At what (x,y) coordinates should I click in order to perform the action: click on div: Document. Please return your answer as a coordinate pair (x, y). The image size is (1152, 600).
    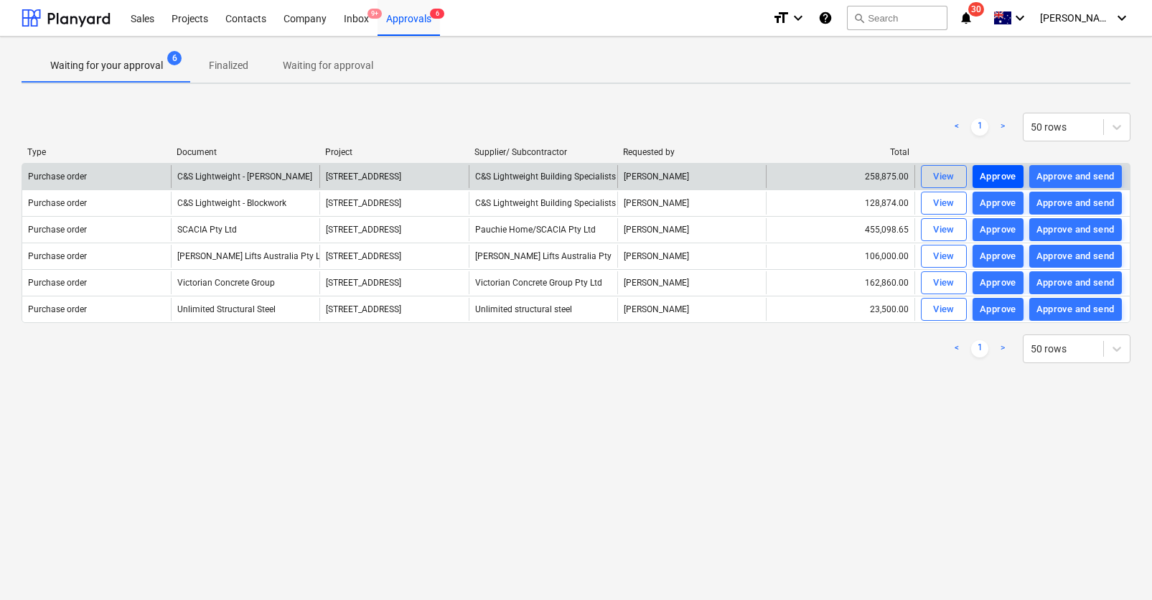
    Looking at the image, I should click on (245, 152).